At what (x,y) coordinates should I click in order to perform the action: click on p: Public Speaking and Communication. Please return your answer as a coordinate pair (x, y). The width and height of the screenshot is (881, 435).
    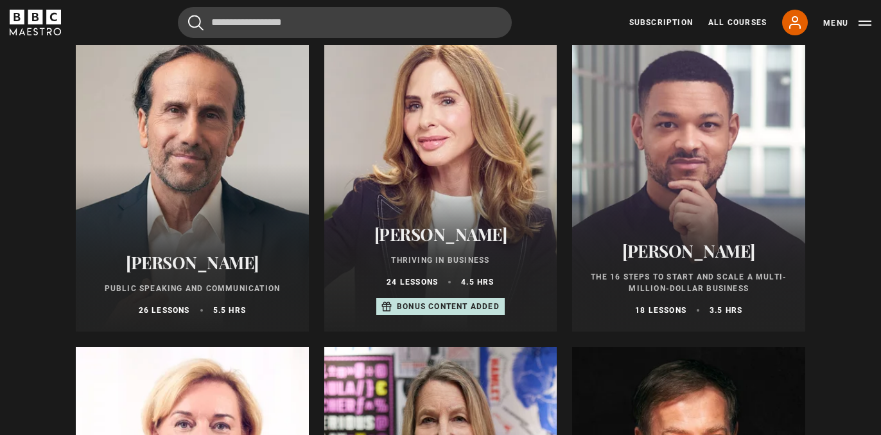
    Looking at the image, I should click on (192, 288).